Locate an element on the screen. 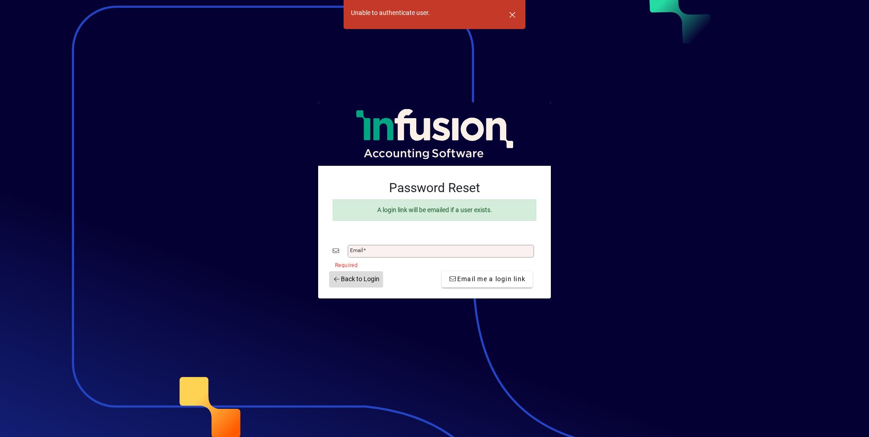 The image size is (869, 437). div: Unable to authenticate user. is located at coordinates (390, 13).